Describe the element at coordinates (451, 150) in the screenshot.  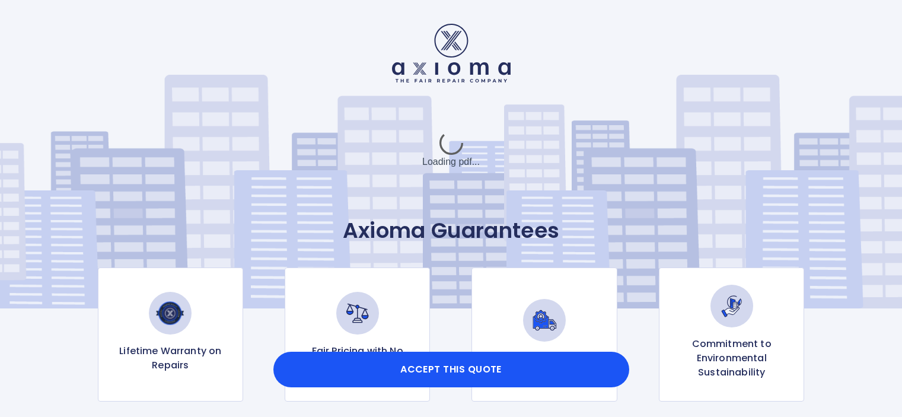
I see `div: Loading pdf...` at that location.